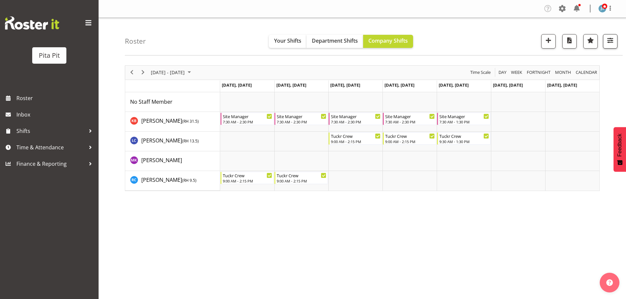 Image resolution: width=626 pixels, height=299 pixels. I want to click on div: Kylie Bishop"s event - Site Manager Begin From Friday, October 17, 2025 at 7:30:00 AM GMT+13:00 E..., so click(464, 119).